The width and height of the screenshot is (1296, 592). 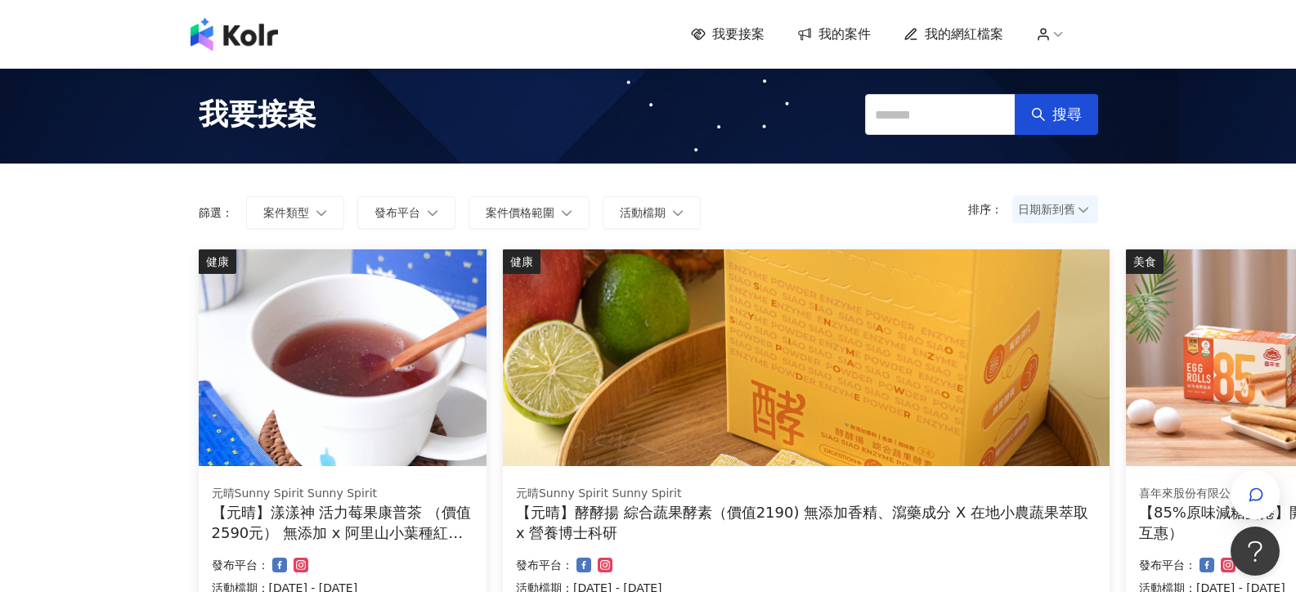 I want to click on span: 發布平台, so click(x=397, y=213).